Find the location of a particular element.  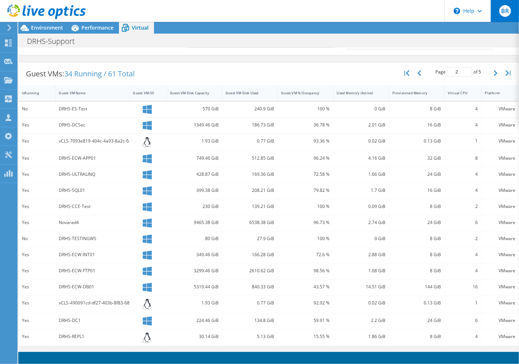

div: 2.2 GiB is located at coordinates (361, 320).